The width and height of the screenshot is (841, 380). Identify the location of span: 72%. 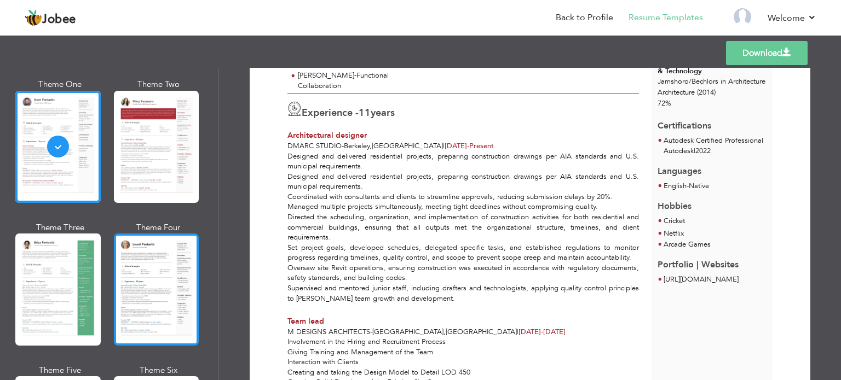
(664, 103).